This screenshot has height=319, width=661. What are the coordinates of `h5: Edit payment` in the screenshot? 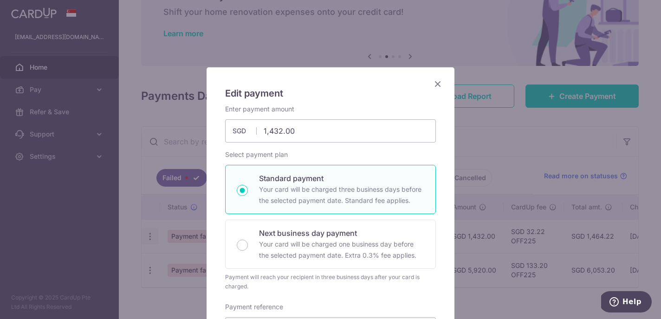 It's located at (330, 93).